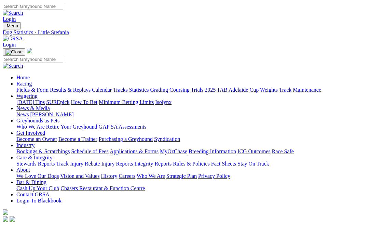 Image resolution: width=369 pixels, height=236 pixels. Describe the element at coordinates (23, 170) in the screenshot. I see `a: About` at that location.